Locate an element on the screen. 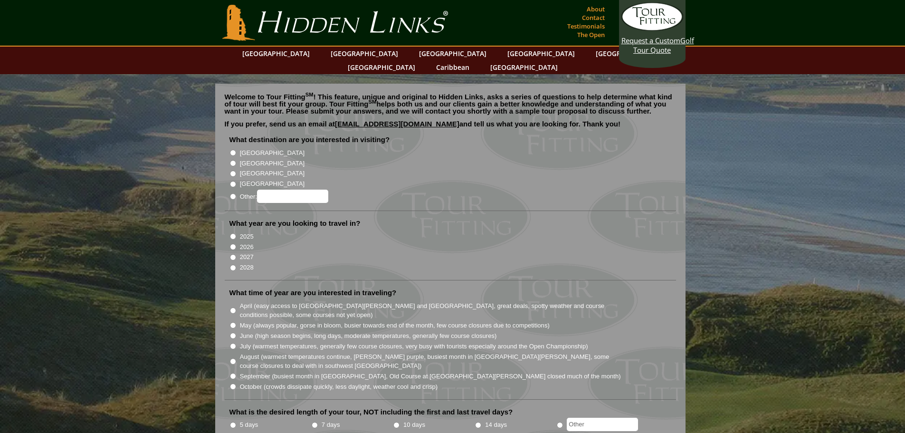 The image size is (905, 433). label: October (crowds dissipate quickly, less daylight, weather cool and crisp) is located at coordinates (339, 387).